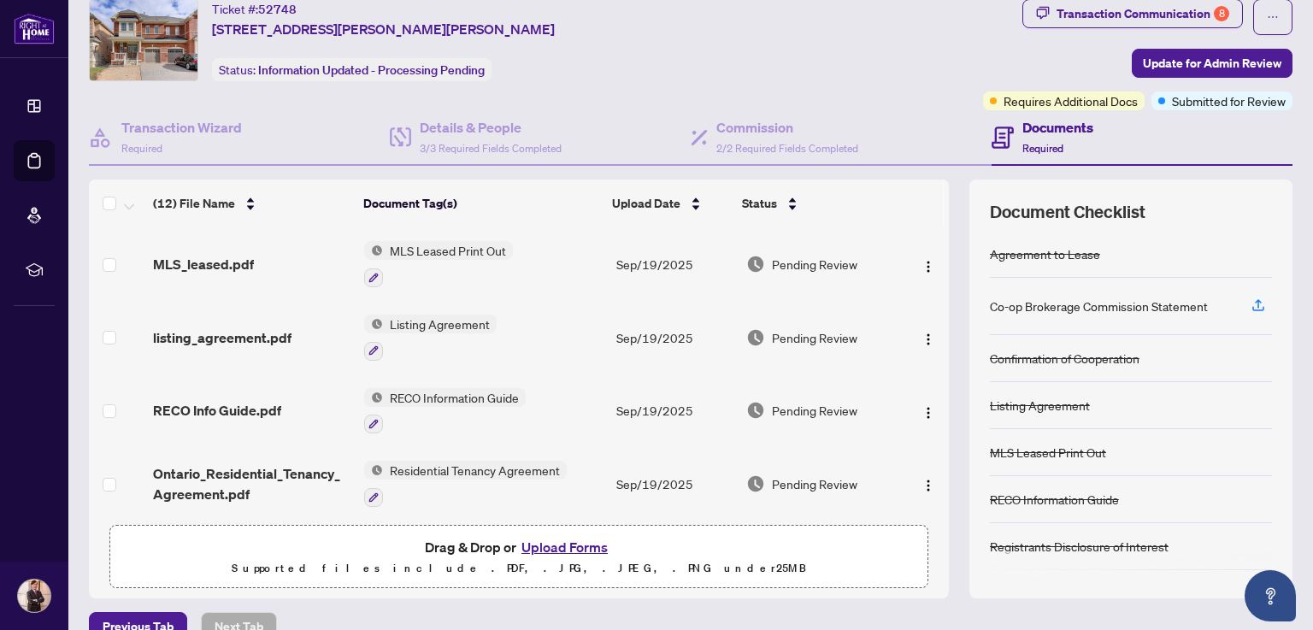  What do you see at coordinates (1222, 14) in the screenshot?
I see `div: 8` at bounding box center [1222, 14].